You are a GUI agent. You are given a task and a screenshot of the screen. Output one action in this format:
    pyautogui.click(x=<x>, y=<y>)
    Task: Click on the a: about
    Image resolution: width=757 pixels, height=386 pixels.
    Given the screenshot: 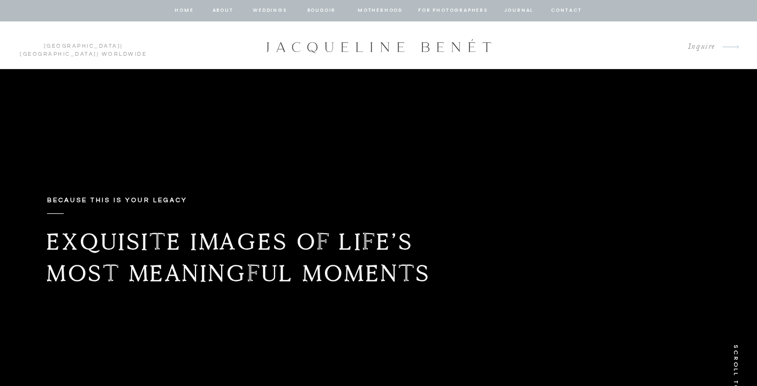 What is the action you would take?
    pyautogui.click(x=223, y=11)
    